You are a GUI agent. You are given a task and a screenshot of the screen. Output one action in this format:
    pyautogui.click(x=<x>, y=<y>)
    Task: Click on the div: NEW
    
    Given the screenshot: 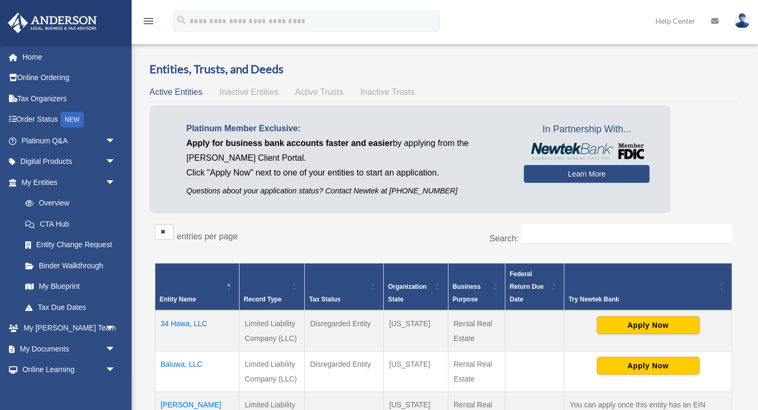 What is the action you would take?
    pyautogui.click(x=72, y=119)
    